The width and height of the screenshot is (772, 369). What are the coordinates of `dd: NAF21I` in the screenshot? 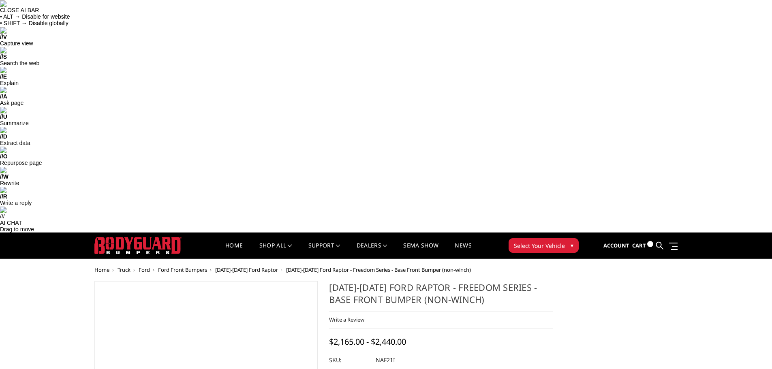 It's located at (385, 360).